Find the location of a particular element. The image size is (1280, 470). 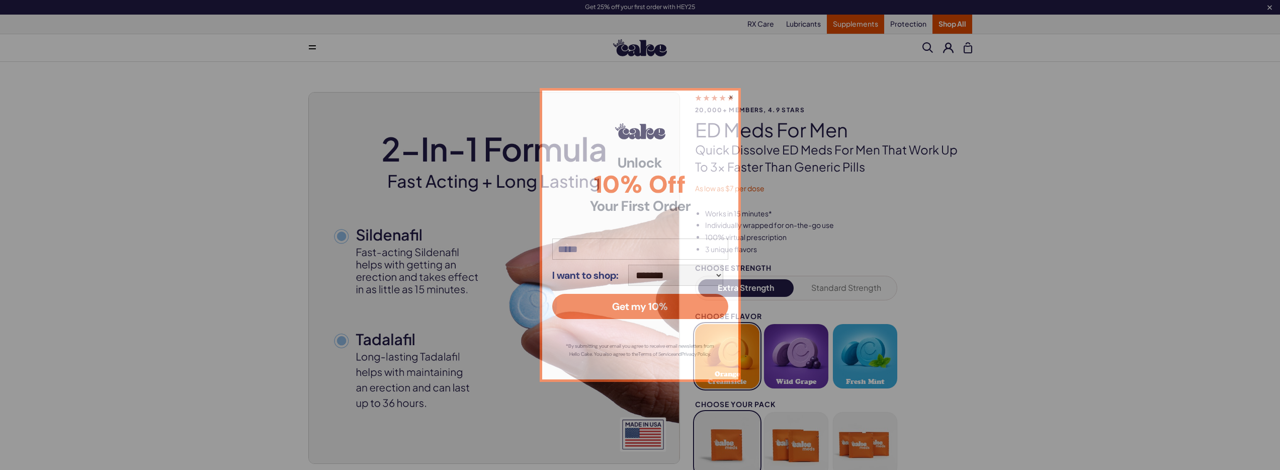

strong: I want to shop: is located at coordinates (585, 275).